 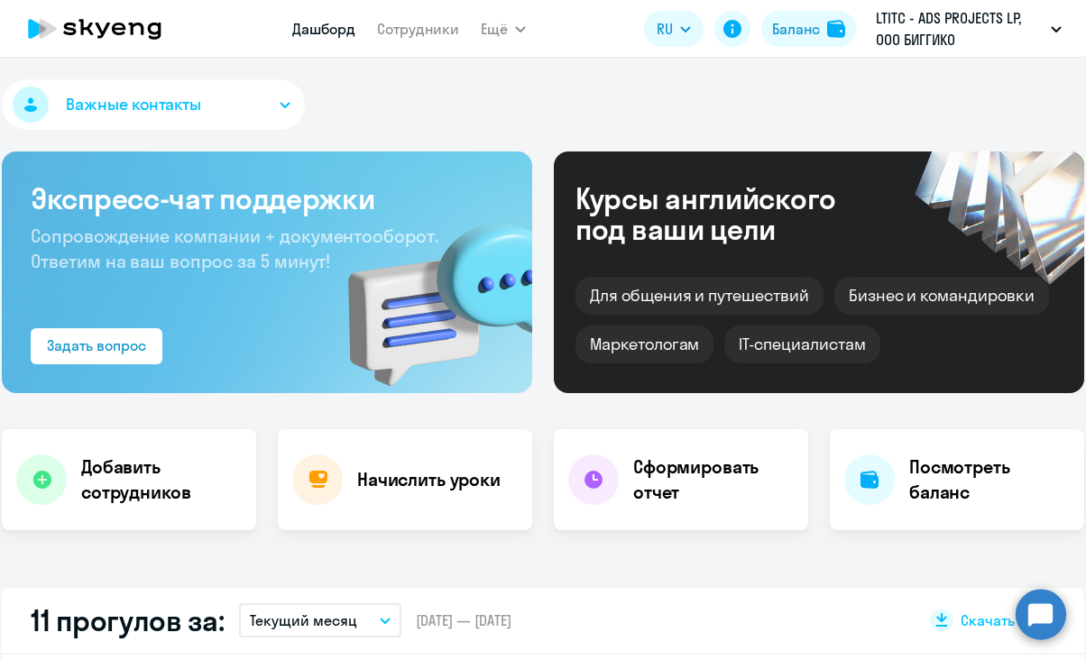 I want to click on span: Ещё, so click(x=494, y=29).